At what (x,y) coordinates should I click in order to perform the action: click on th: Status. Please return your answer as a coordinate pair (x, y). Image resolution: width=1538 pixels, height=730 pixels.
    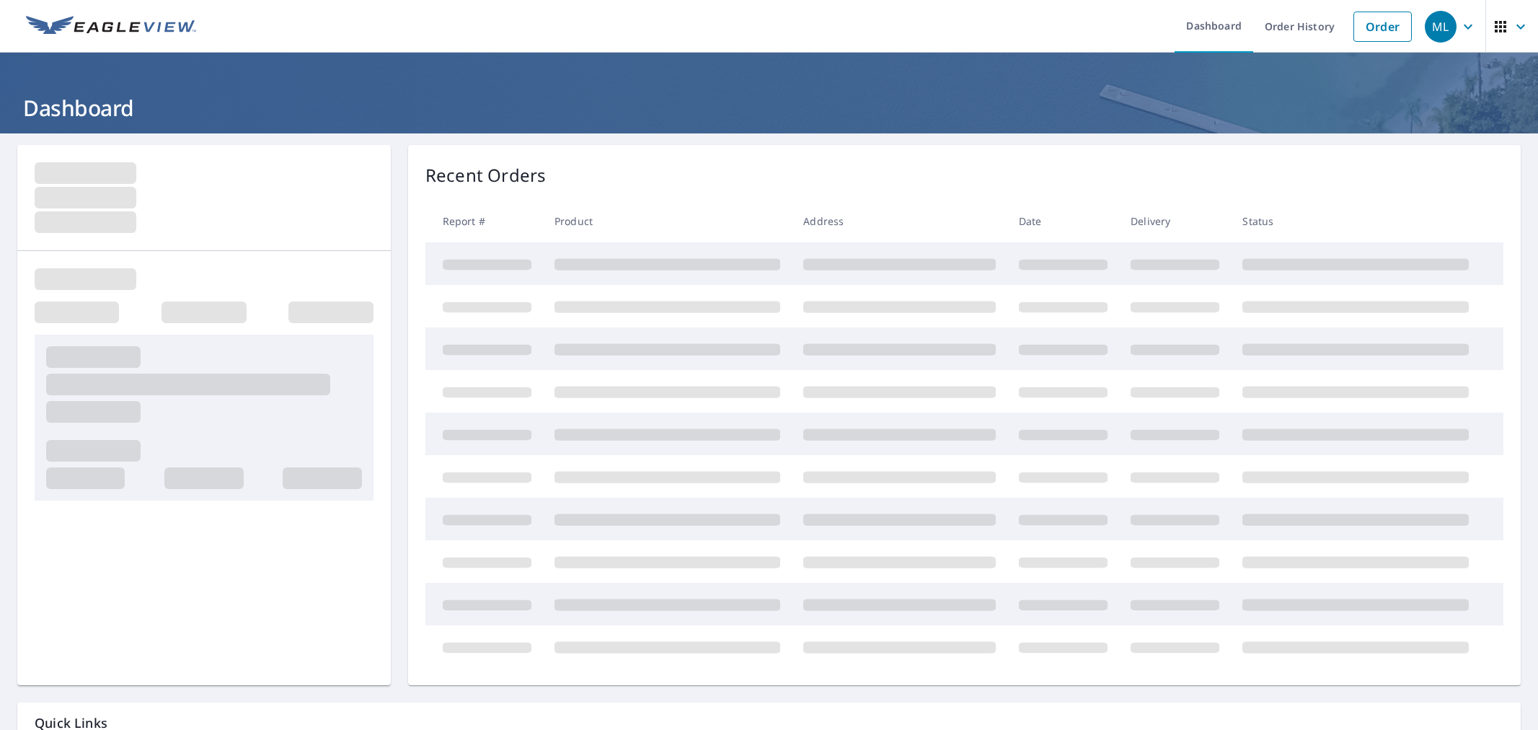
    Looking at the image, I should click on (1356, 221).